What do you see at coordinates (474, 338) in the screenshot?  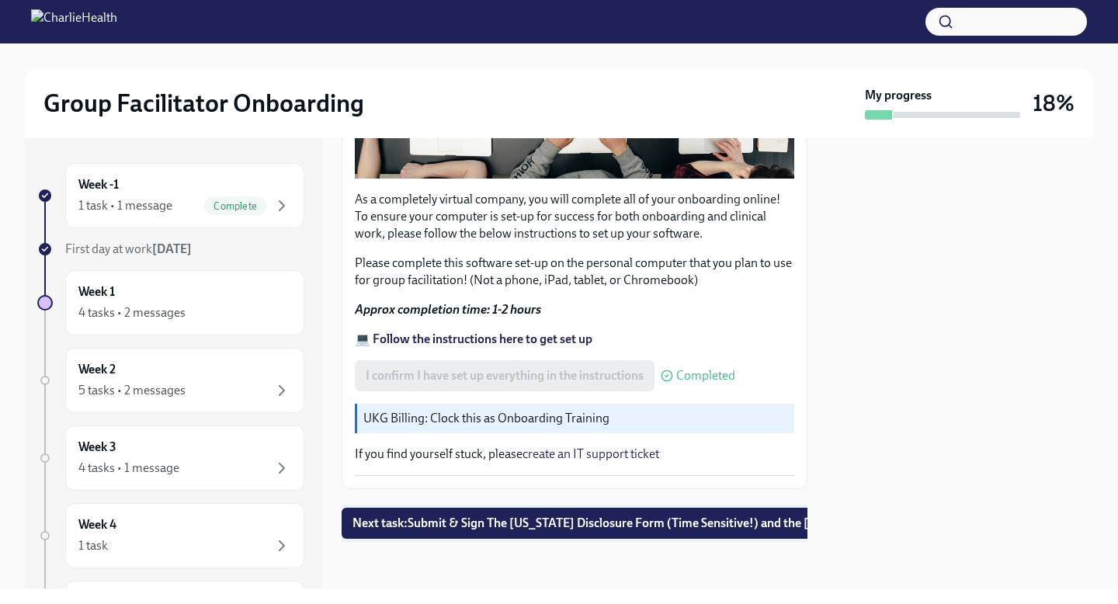 I see `strong: 💻 Follow the instructions here to get set up` at bounding box center [474, 338].